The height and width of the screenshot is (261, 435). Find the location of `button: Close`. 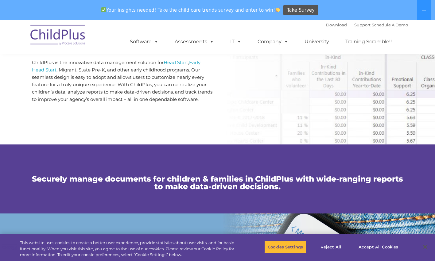

button: Close is located at coordinates (425, 247).